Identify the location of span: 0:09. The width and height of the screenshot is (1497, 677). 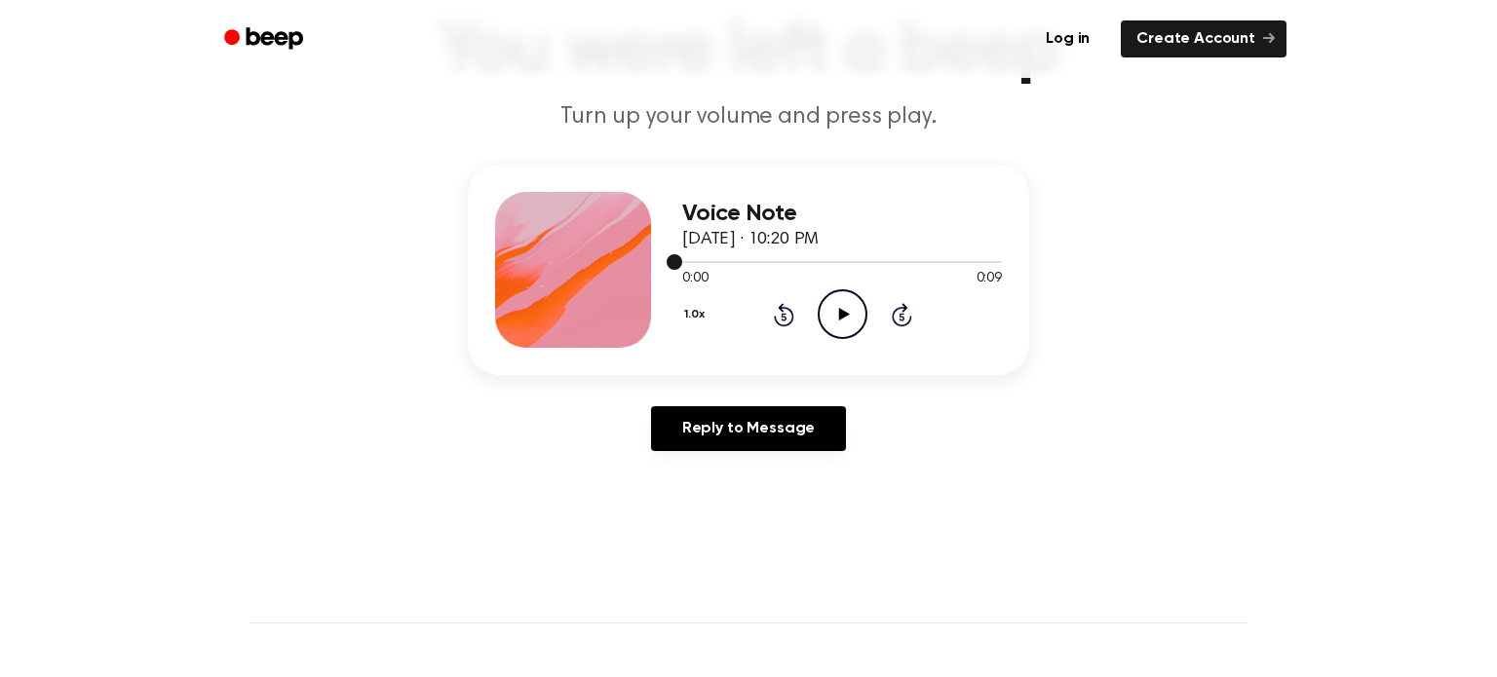
(989, 279).